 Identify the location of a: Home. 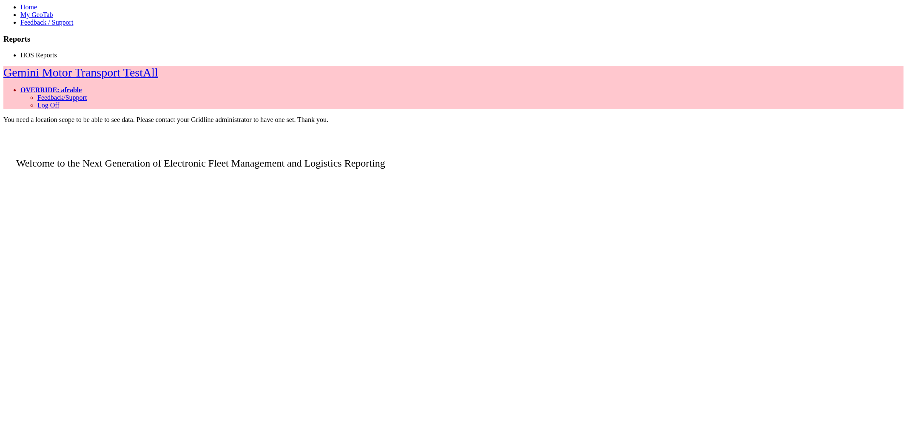
(28, 7).